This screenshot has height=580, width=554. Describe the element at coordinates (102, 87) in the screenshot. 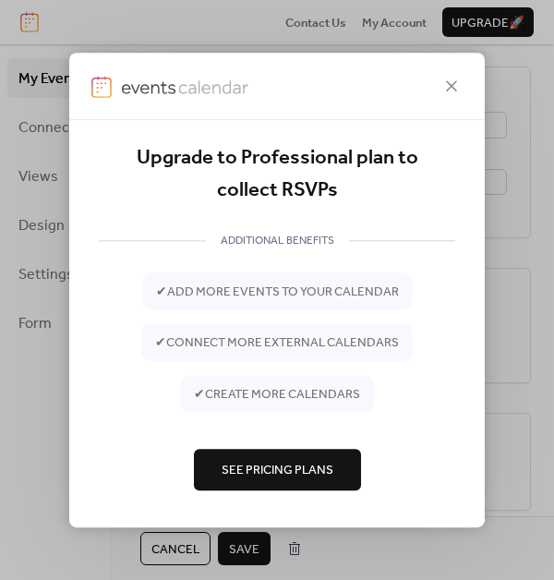

I see `img: logo-icon` at that location.